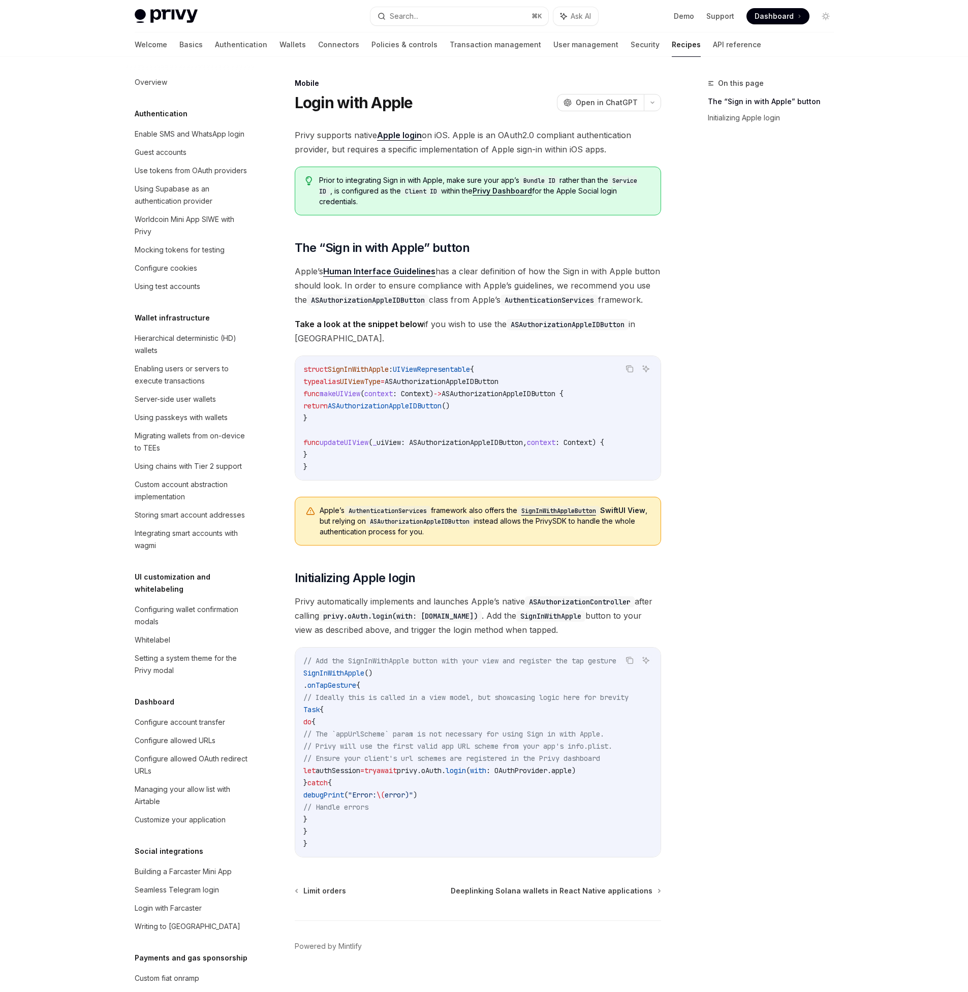  Describe the element at coordinates (193, 540) in the screenshot. I see `div: Integrating smart accounts with wagmi` at that location.